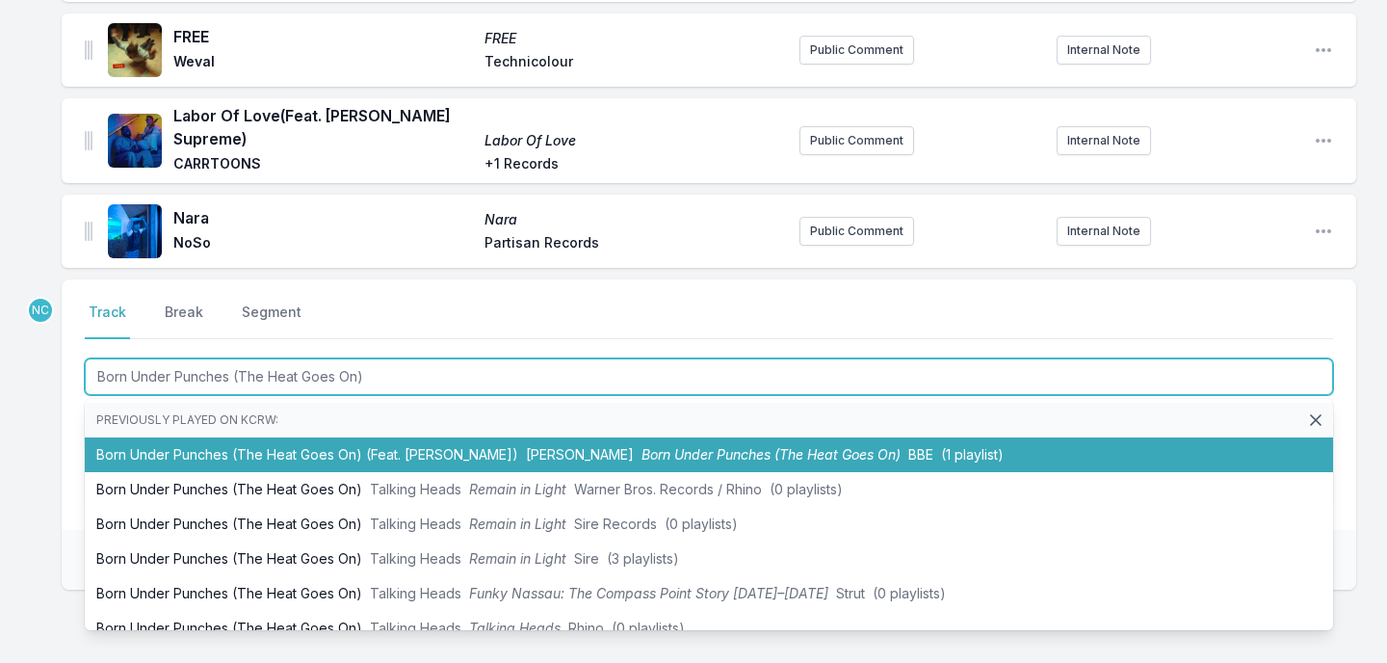 Image resolution: width=1387 pixels, height=663 pixels. What do you see at coordinates (40, 310) in the screenshot?
I see `p: Novena Carmel` at bounding box center [40, 310].